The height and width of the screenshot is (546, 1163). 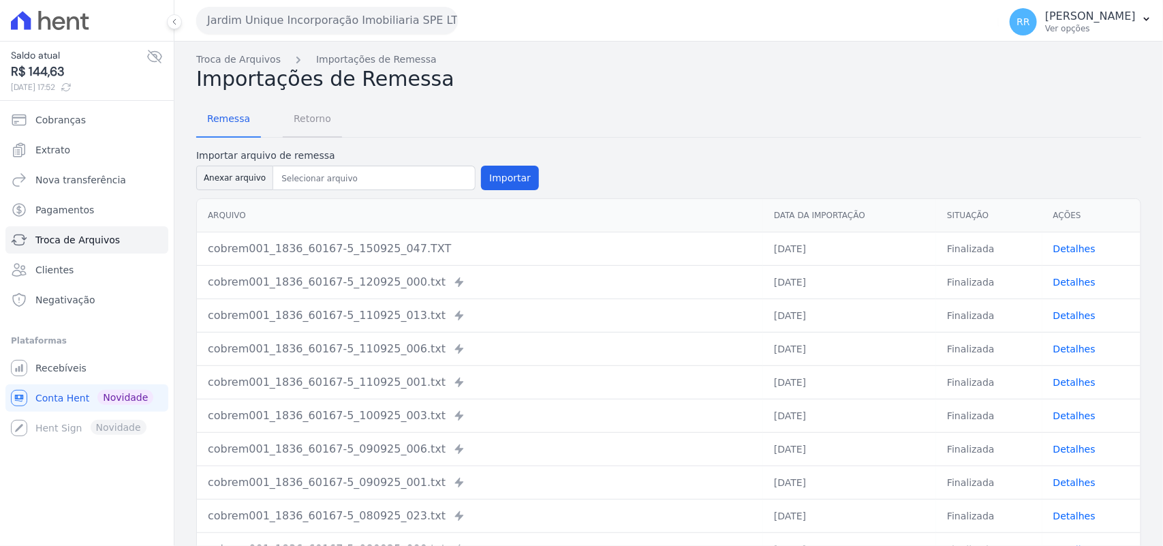 I want to click on a: Extrato, so click(x=86, y=150).